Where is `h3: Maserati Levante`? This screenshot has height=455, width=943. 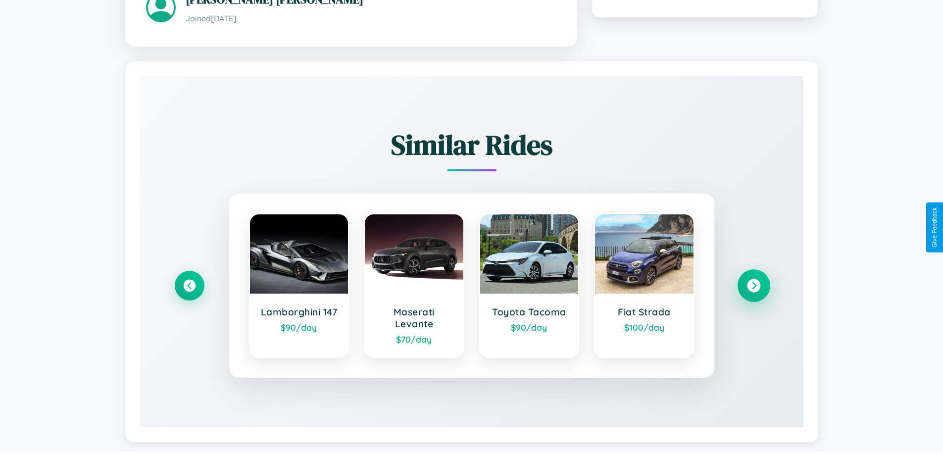
h3: Maserati Levante is located at coordinates (414, 318).